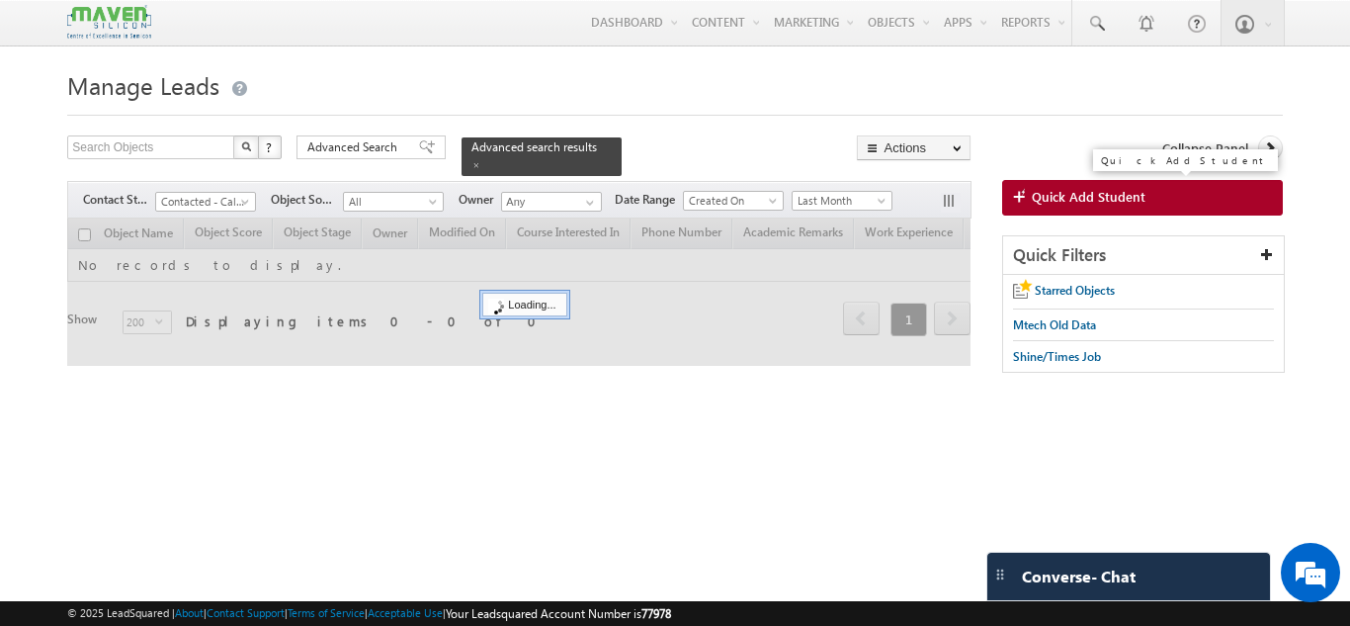  Describe the element at coordinates (656, 613) in the screenshot. I see `span: 77978` at that location.